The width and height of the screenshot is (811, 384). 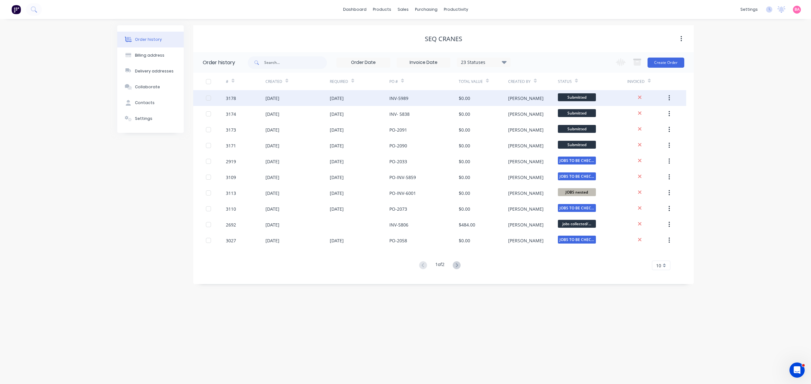 What do you see at coordinates (565, 82) in the screenshot?
I see `div: Status` at bounding box center [565, 82].